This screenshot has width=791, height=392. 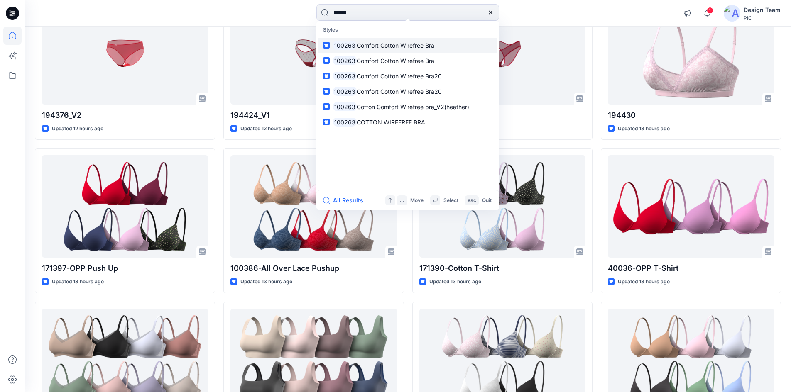 What do you see at coordinates (313, 206) in the screenshot?
I see `a: 100386-All Over Lace Pushup` at bounding box center [313, 206].